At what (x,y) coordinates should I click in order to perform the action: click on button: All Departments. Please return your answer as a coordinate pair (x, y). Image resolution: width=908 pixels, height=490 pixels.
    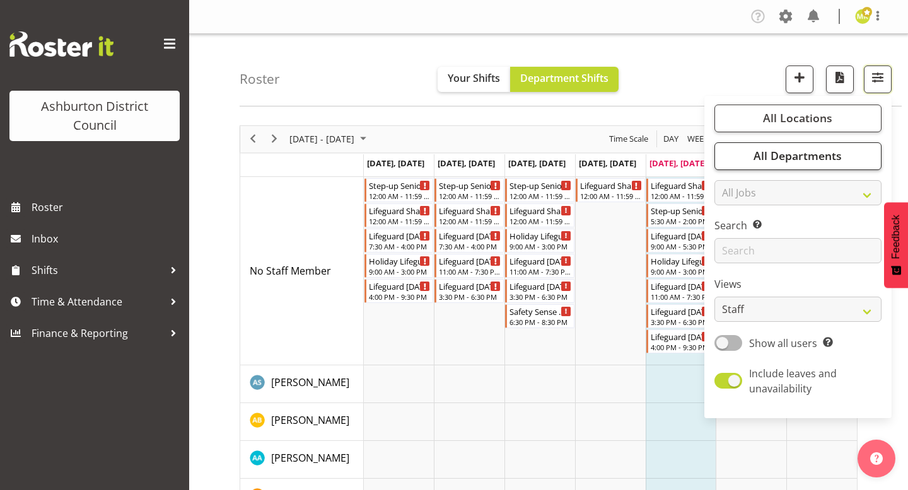
    Looking at the image, I should click on (797, 156).